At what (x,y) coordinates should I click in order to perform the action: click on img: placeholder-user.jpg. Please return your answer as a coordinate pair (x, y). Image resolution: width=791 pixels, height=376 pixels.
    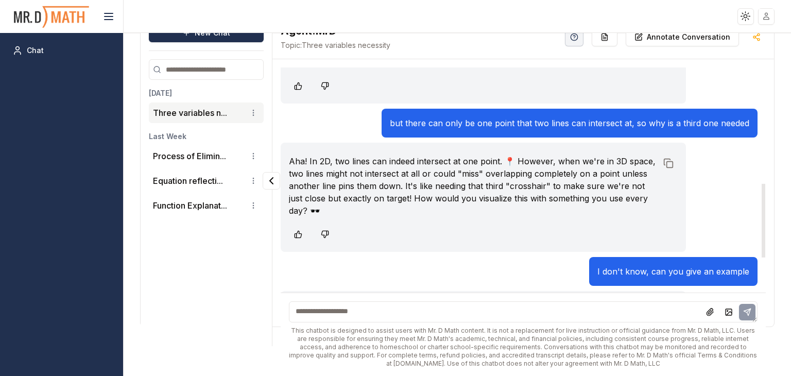
    Looking at the image, I should click on (767, 16).